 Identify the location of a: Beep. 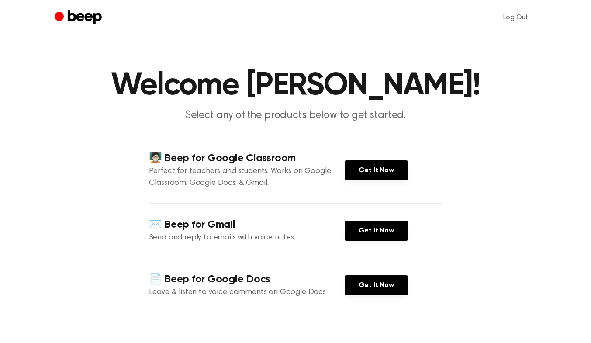
(79, 17).